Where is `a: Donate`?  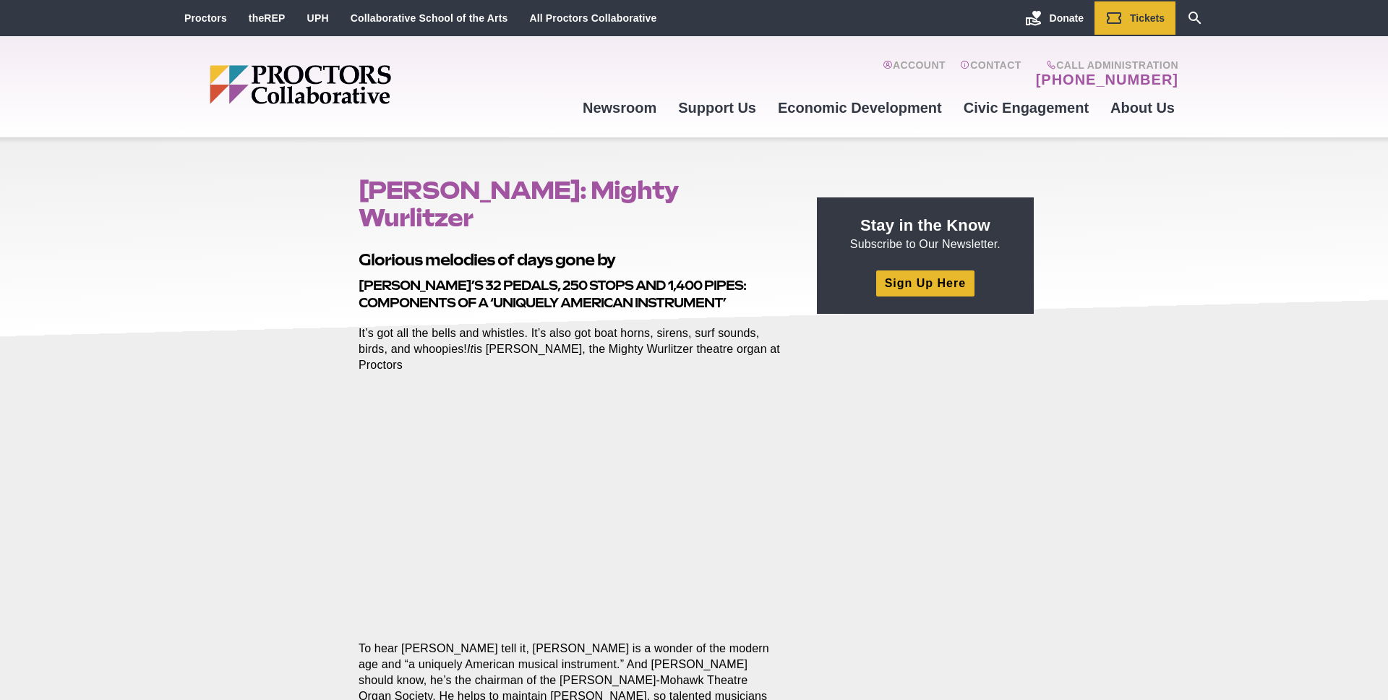
a: Donate is located at coordinates (1054, 18).